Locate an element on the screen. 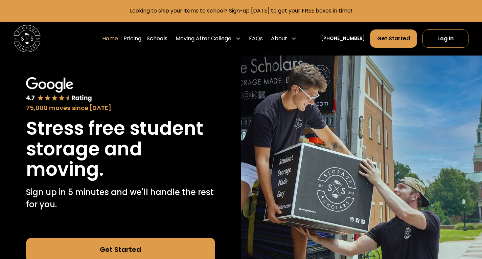 The image size is (482, 259). p: Sign up in 5 minutes and we'll handle the rest for you. is located at coordinates (120, 198).